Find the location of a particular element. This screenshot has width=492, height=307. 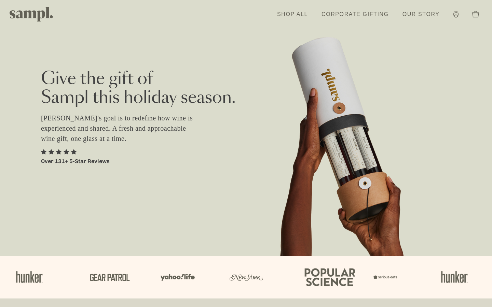

img: Artboard_7_560d3599-80fb-43b6-be66-ebccdeaecca2.png is located at coordinates (384, 278).